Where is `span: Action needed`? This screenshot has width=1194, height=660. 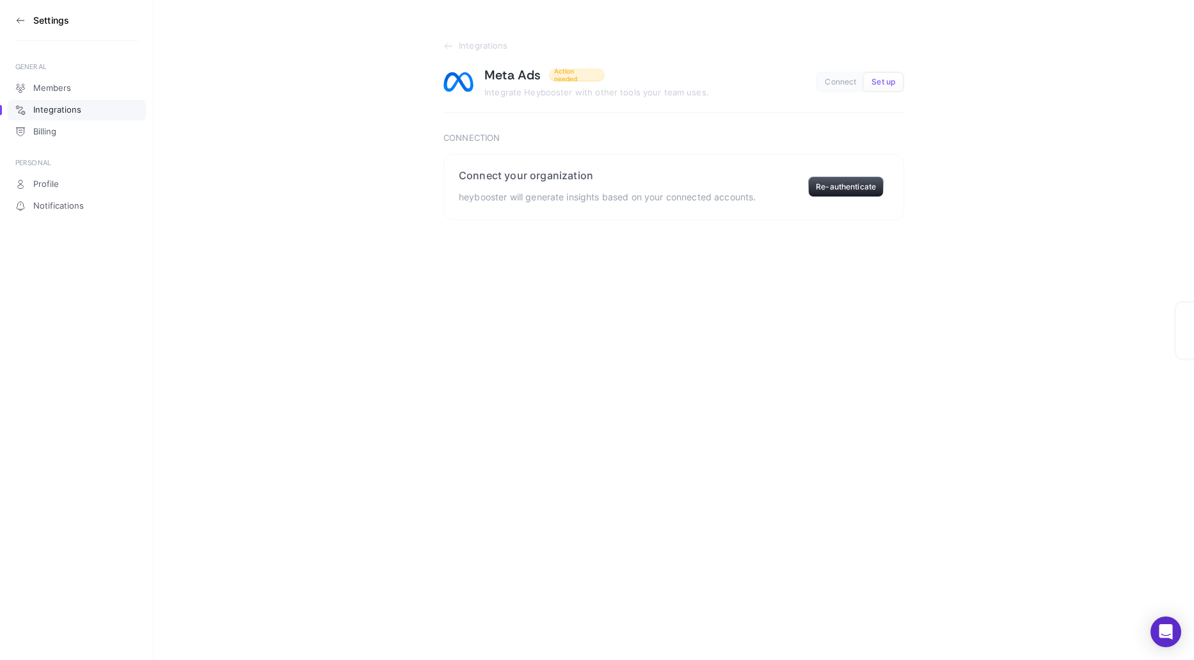
span: Action needed is located at coordinates (576, 75).